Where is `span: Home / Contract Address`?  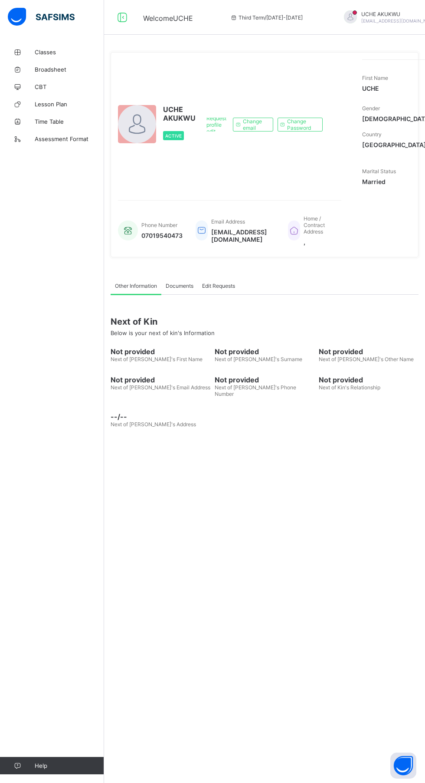
span: Home / Contract Address is located at coordinates (314, 225).